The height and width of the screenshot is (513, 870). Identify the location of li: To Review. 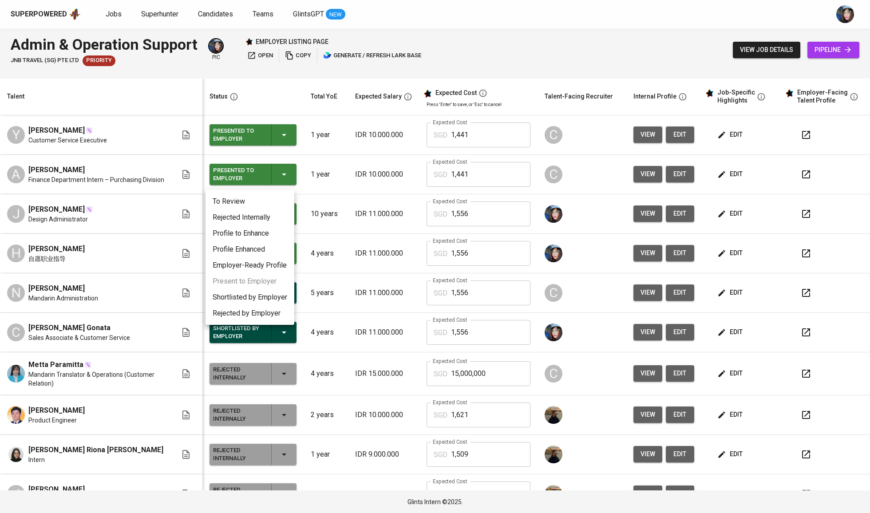
(250, 202).